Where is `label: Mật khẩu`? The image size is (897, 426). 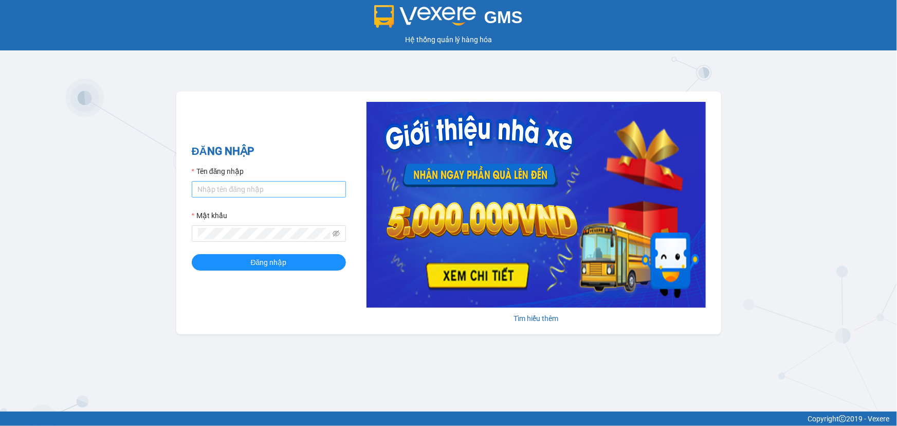 label: Mật khẩu is located at coordinates (209, 215).